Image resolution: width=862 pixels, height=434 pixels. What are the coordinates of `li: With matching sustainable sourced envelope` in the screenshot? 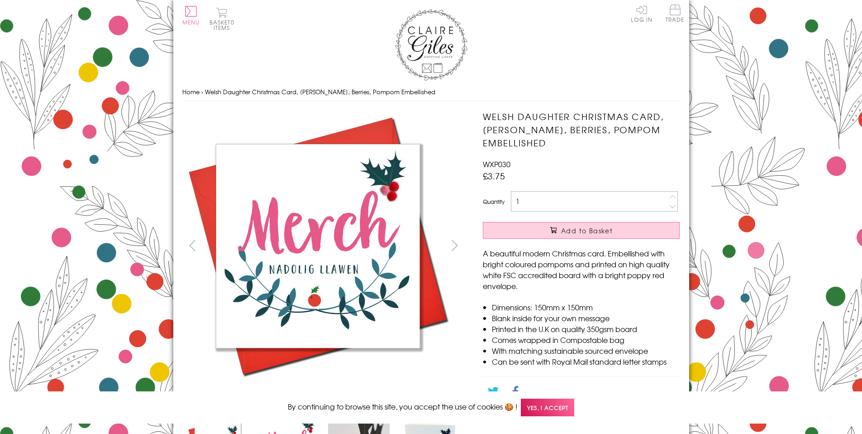 It's located at (586, 350).